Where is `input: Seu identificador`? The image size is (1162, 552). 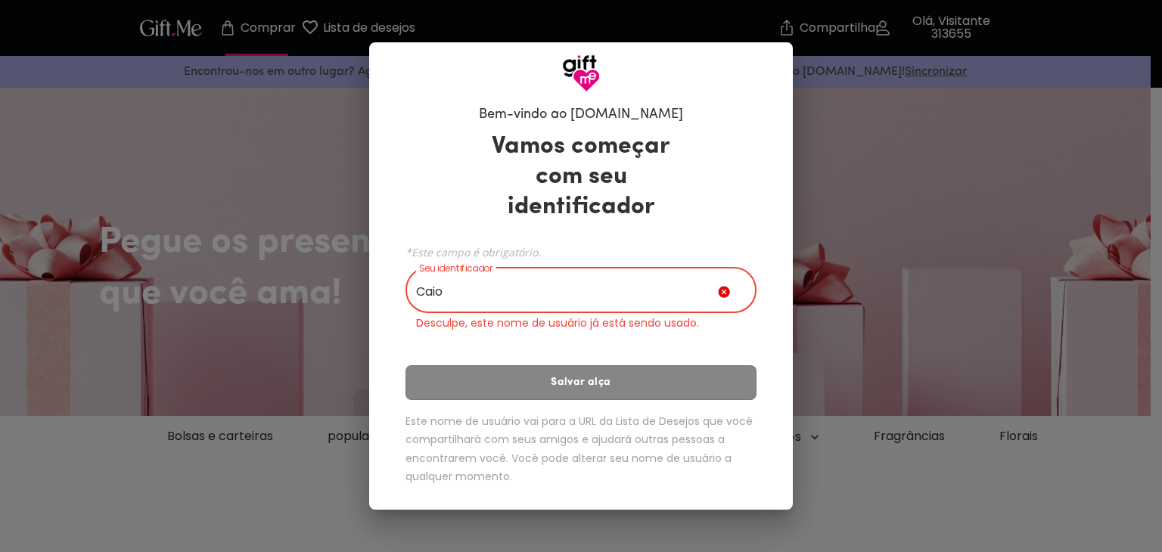 input: Seu identificador is located at coordinates (561, 292).